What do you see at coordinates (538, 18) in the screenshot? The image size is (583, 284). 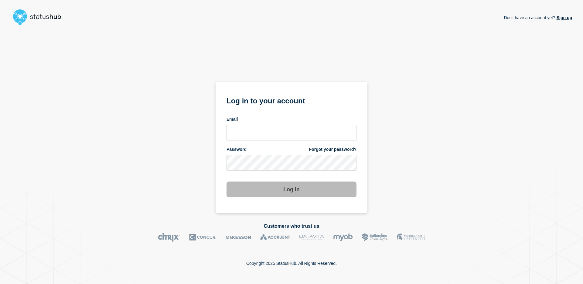 I see `p: Don't have an account yet?` at bounding box center [538, 18].